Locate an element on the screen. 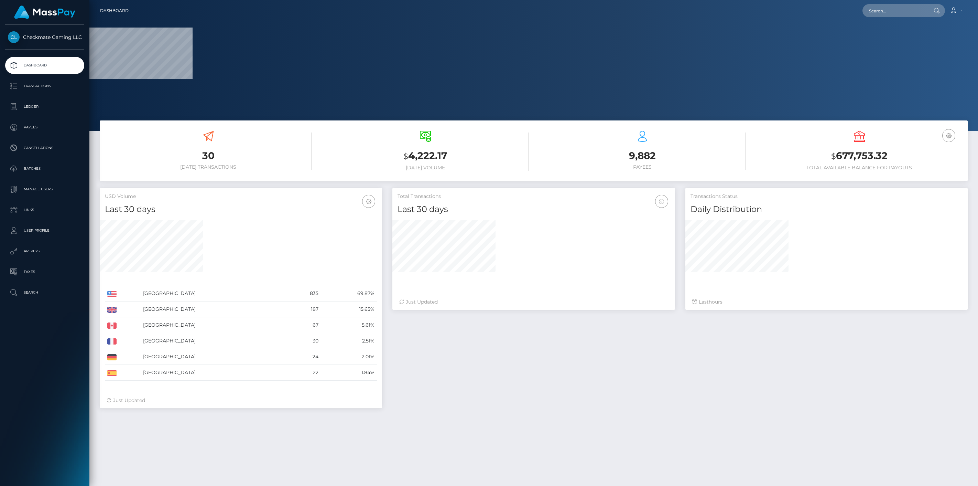 Image resolution: width=978 pixels, height=486 pixels. a: Manage Users is located at coordinates (45, 189).